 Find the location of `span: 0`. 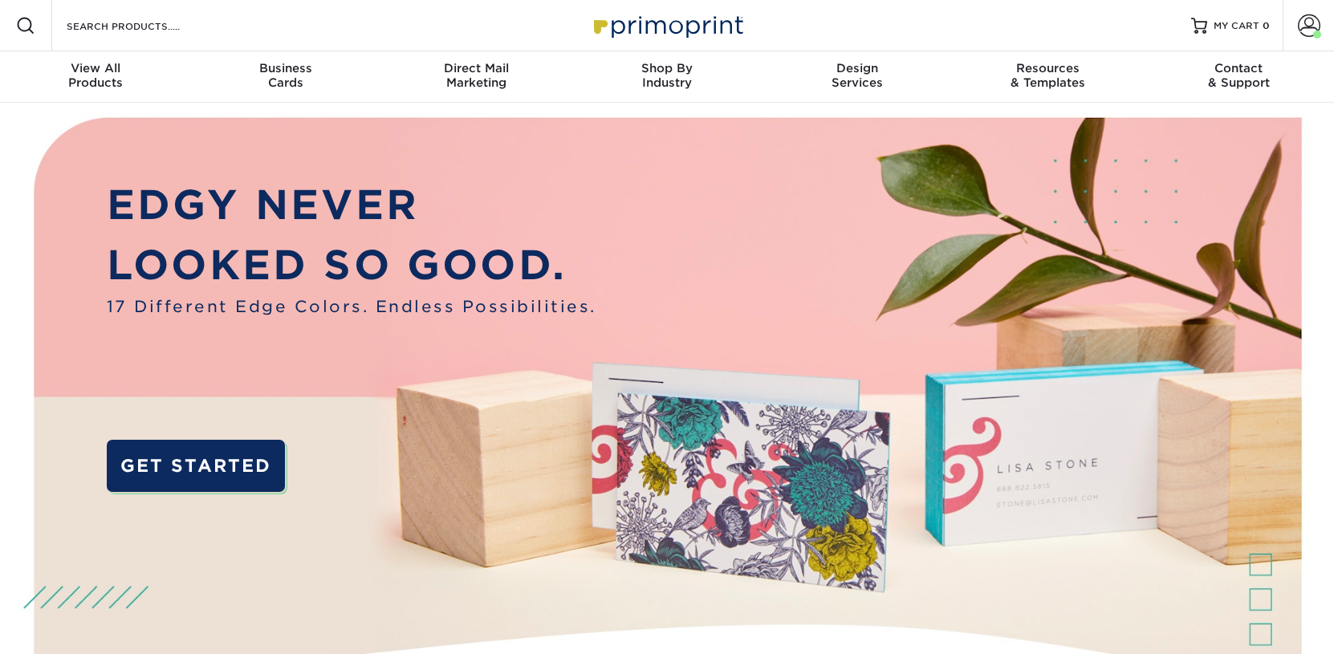

span: 0 is located at coordinates (1266, 26).